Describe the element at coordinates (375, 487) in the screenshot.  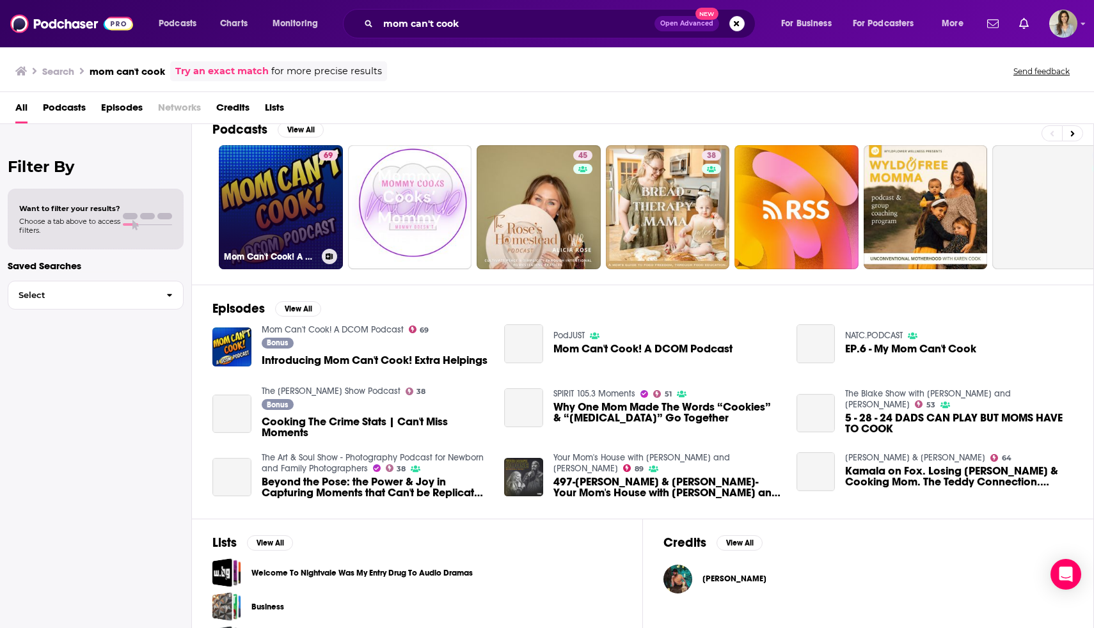
I see `span: Beyond the Pose: the Power & Joy in Capturing Moments that Can't be Replicated with [DEMOGRAPHIC_...` at that location.